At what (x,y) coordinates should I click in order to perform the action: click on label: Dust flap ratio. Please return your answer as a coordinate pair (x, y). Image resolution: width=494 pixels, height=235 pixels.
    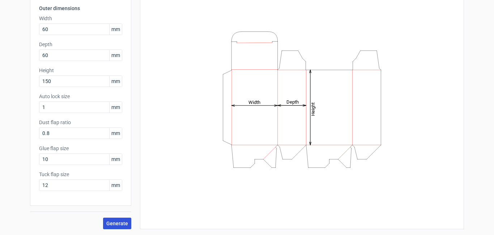
    Looking at the image, I should click on (81, 123).